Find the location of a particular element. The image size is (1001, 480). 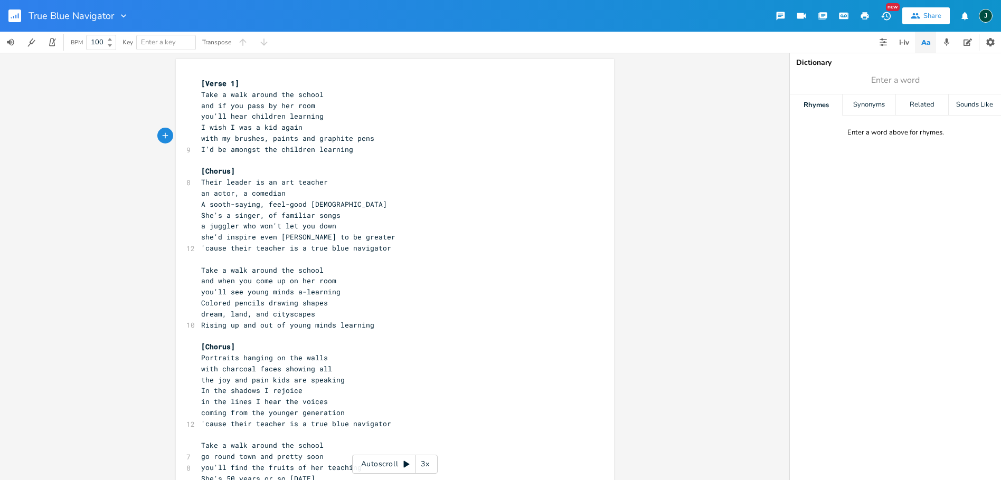

span: Enter a key is located at coordinates (158, 42).